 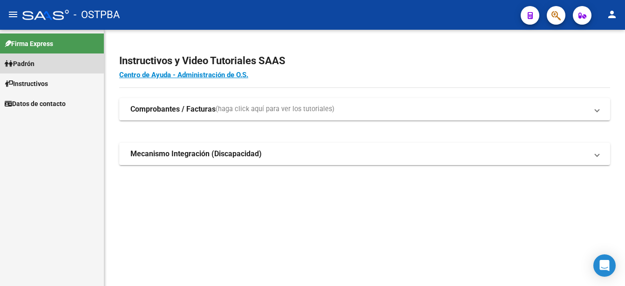 I want to click on span: Firma Express, so click(x=29, y=44).